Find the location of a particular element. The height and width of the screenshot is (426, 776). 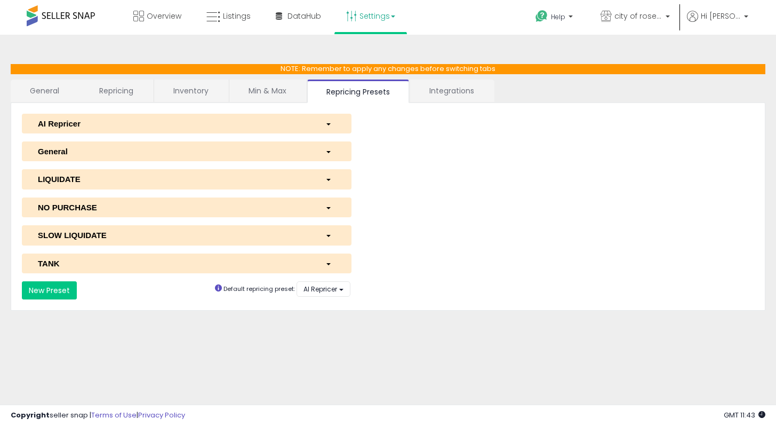

p: NOTE: Remember to apply any changes before switching tabs is located at coordinates (388, 69).